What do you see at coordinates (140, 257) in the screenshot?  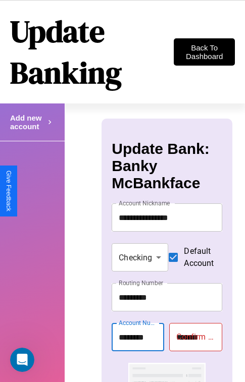 I see `div: Checking` at bounding box center [140, 257].